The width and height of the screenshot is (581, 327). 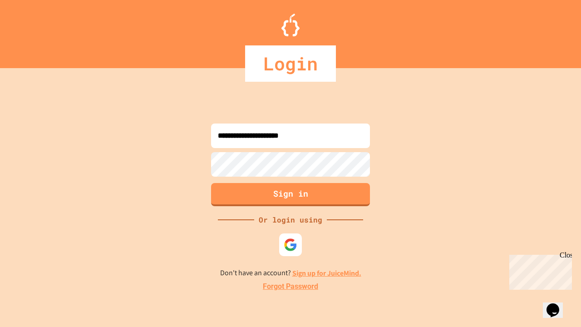 I want to click on p: Don't have an account?, so click(x=290, y=273).